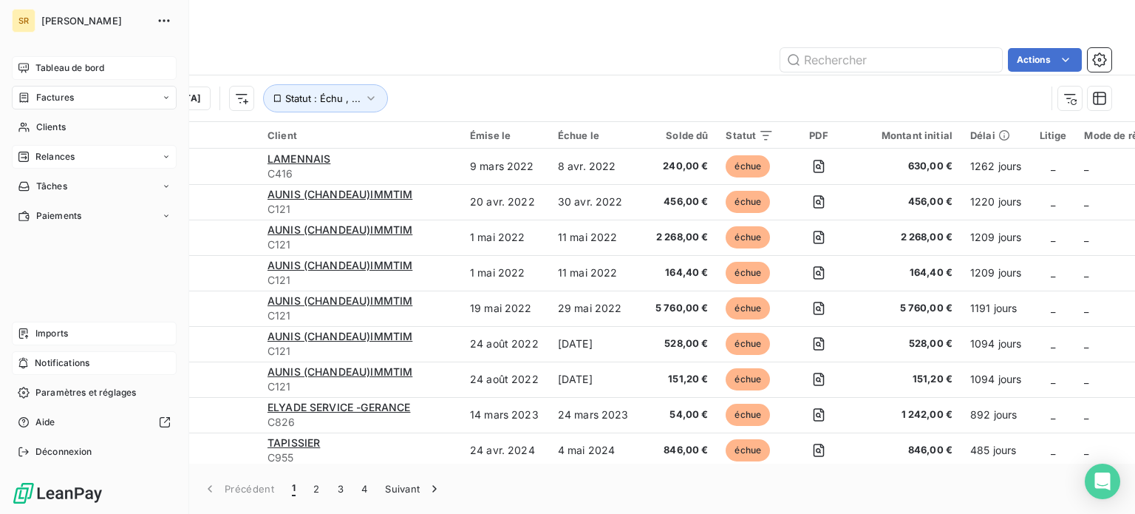 Image resolution: width=1135 pixels, height=514 pixels. I want to click on button: Suivant, so click(413, 488).